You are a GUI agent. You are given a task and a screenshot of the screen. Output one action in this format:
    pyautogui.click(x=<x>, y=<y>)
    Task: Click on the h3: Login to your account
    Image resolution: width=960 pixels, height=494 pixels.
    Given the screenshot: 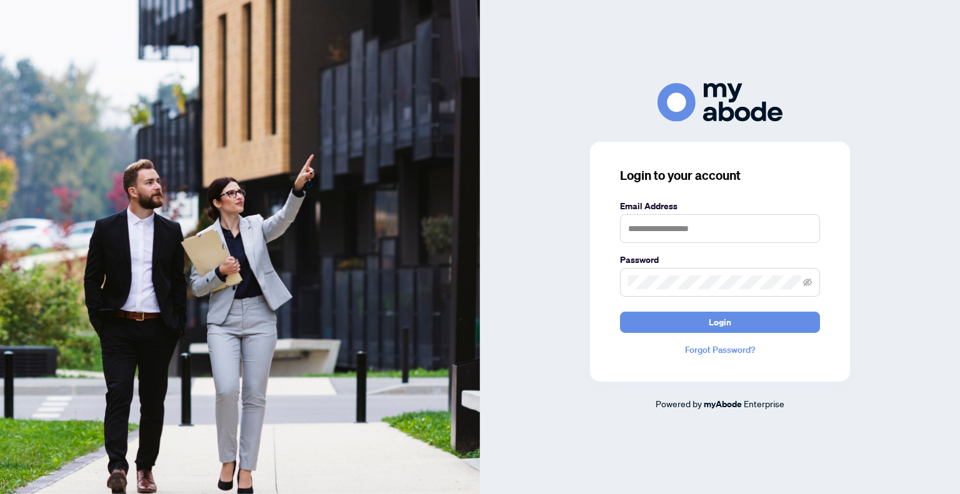 What is the action you would take?
    pyautogui.click(x=720, y=176)
    